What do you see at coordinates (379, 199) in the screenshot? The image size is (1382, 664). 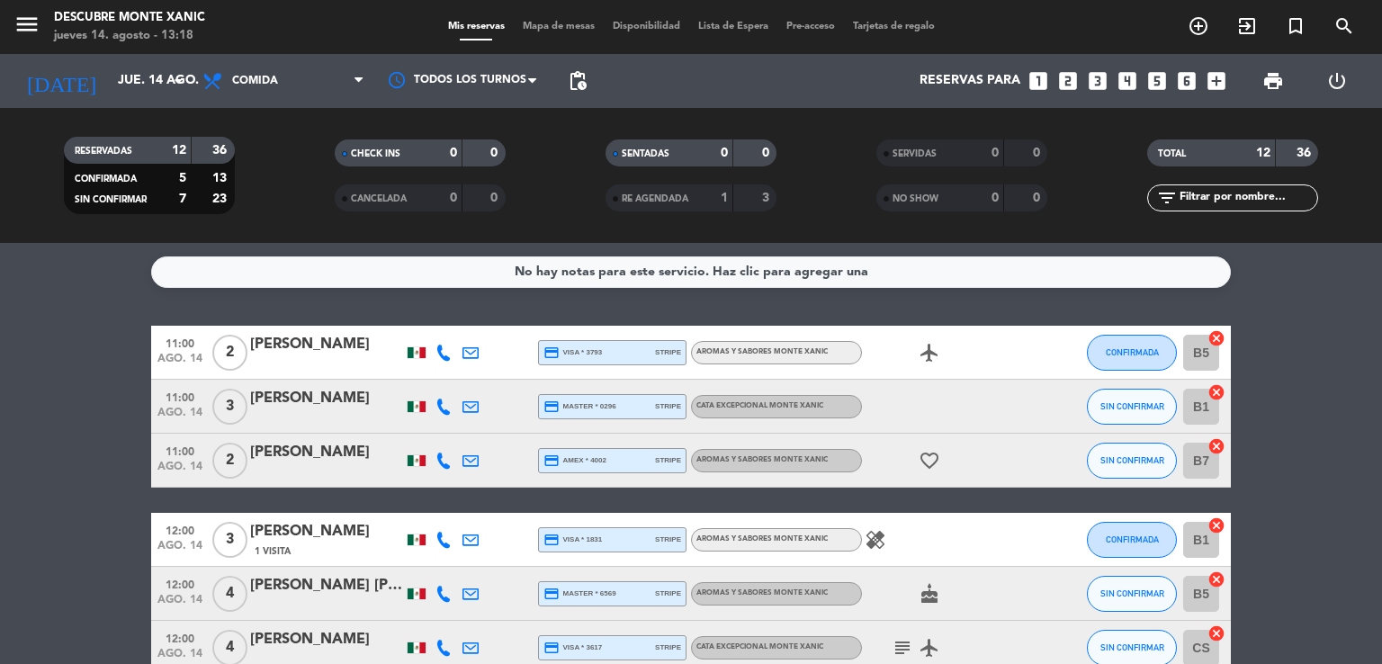 I see `span: CANCELADA` at bounding box center [379, 199].